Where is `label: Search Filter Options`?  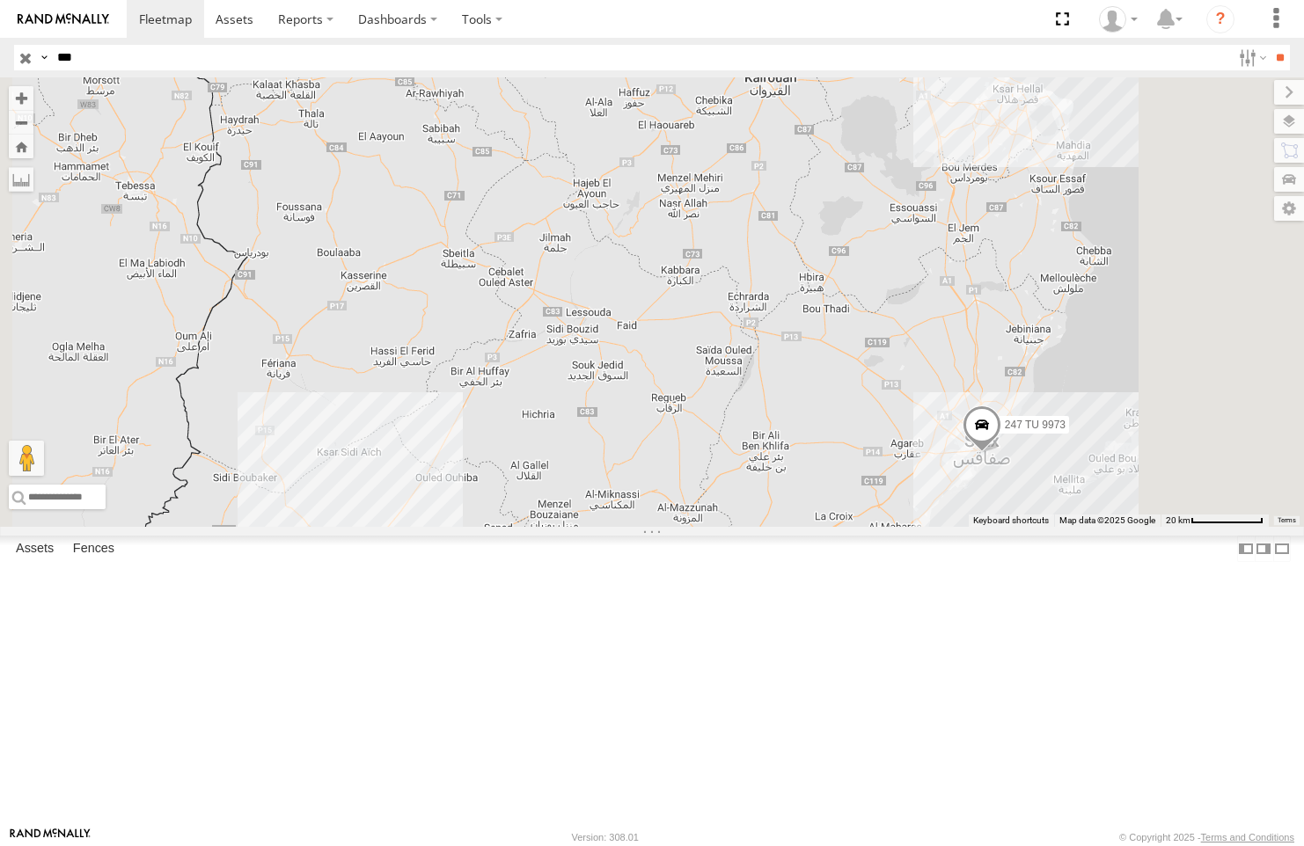 label: Search Filter Options is located at coordinates (1250, 57).